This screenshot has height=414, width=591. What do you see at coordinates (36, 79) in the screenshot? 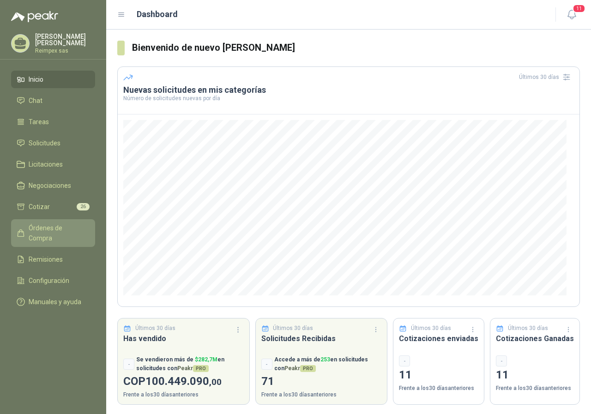
I see `span: Inicio` at bounding box center [36, 79].